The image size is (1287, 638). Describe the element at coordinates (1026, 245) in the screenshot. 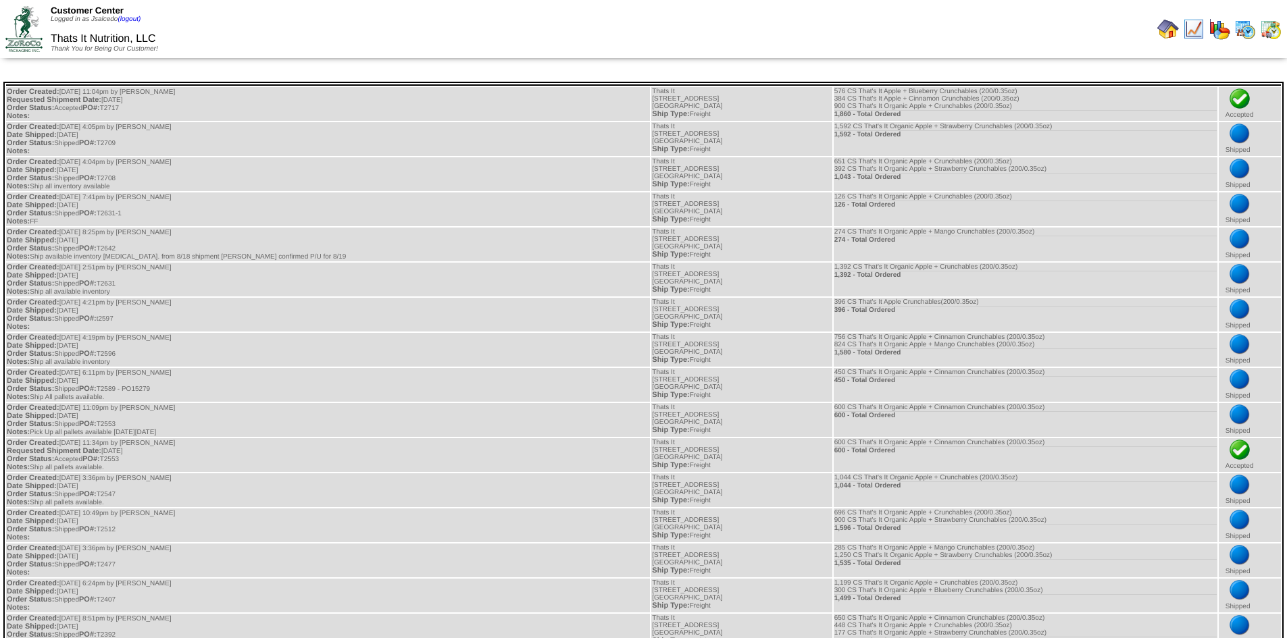

I see `td: 274 CS That's It Organic Apple + Mango Crunchables (200/0.35oz)` at that location.